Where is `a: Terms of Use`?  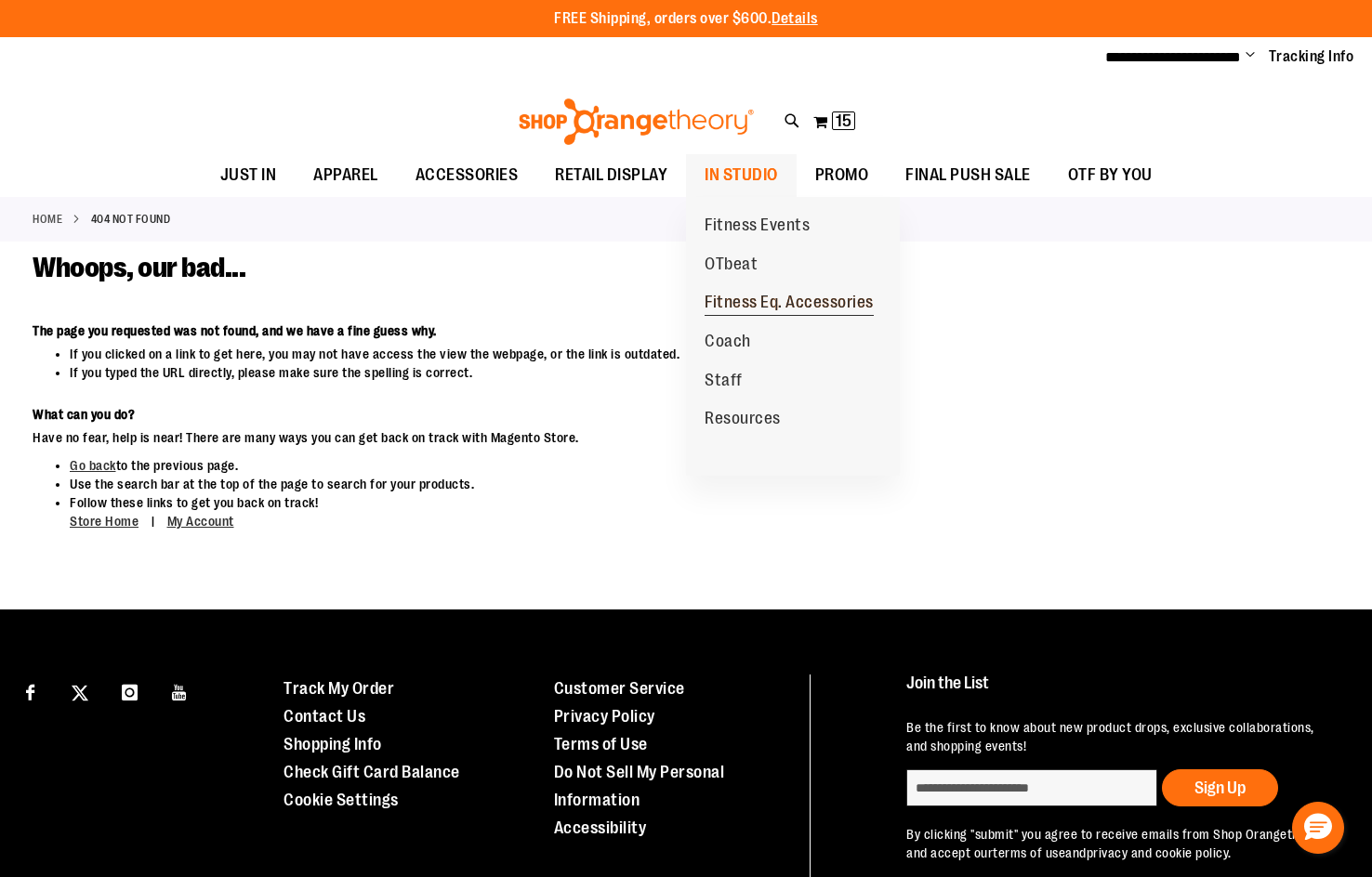 a: Terms of Use is located at coordinates (600, 744).